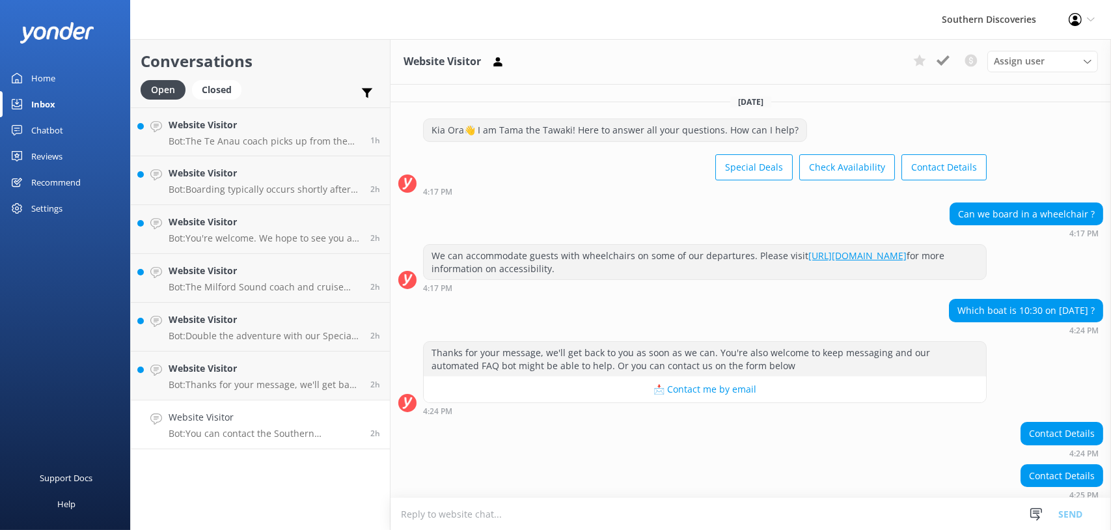  What do you see at coordinates (217, 90) in the screenshot?
I see `div: Closed` at bounding box center [217, 90].